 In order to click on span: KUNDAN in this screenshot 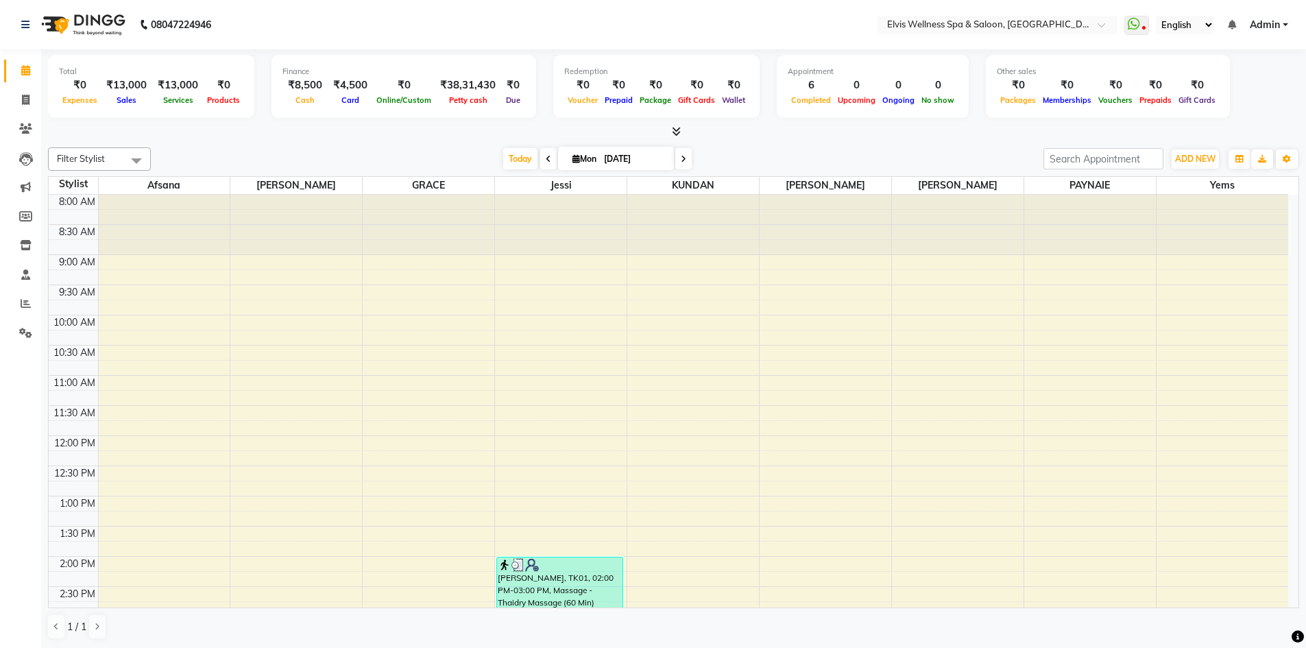, I will do `click(693, 185)`.